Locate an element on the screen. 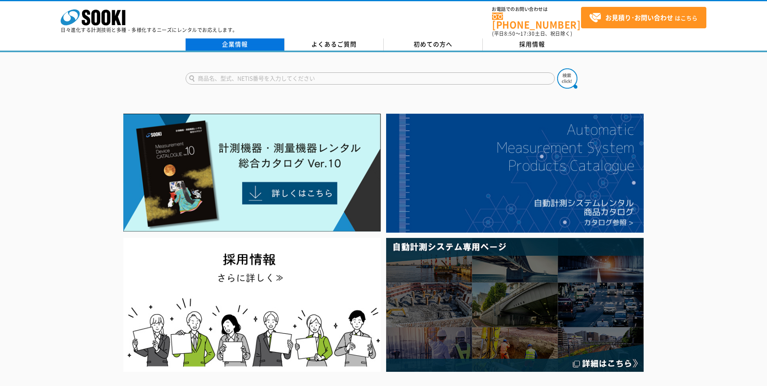 This screenshot has width=767, height=386. img: 自動計測システム専用ページ is located at coordinates (514, 304).